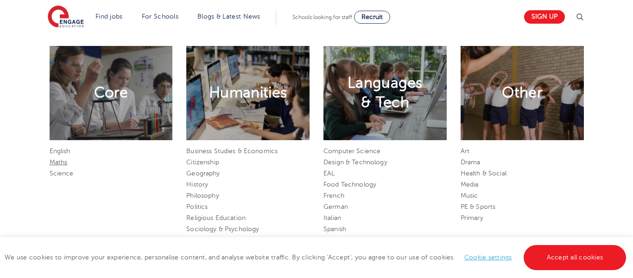 The height and width of the screenshot is (278, 633). Describe the element at coordinates (202, 195) in the screenshot. I see `a: Philosophy` at that location.